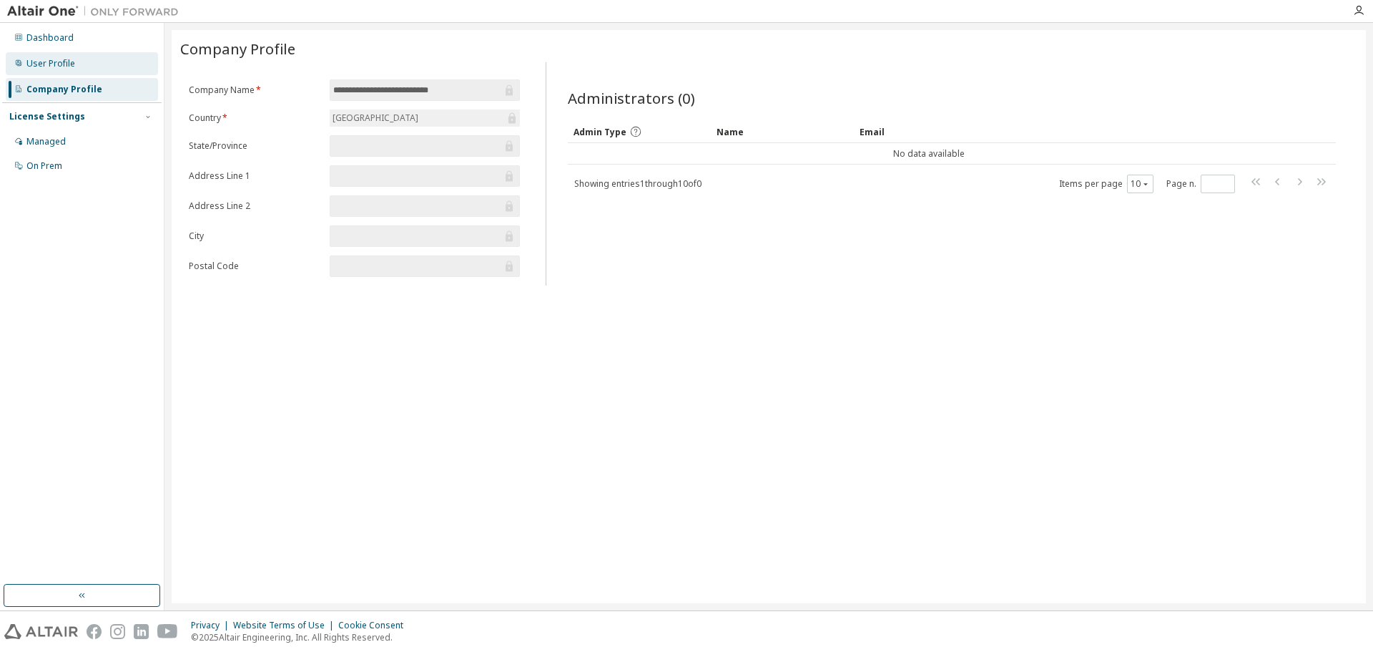  I want to click on label: Country, so click(255, 118).